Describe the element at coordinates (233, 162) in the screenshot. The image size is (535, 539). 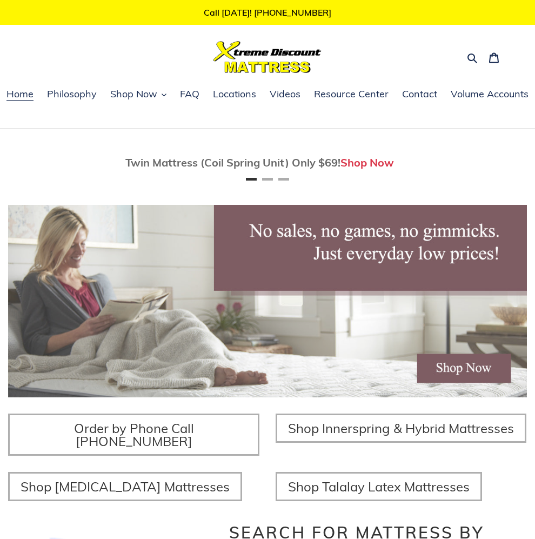
I see `span: Twin Mattress (Coil Spring Unit) Only $69!` at that location.